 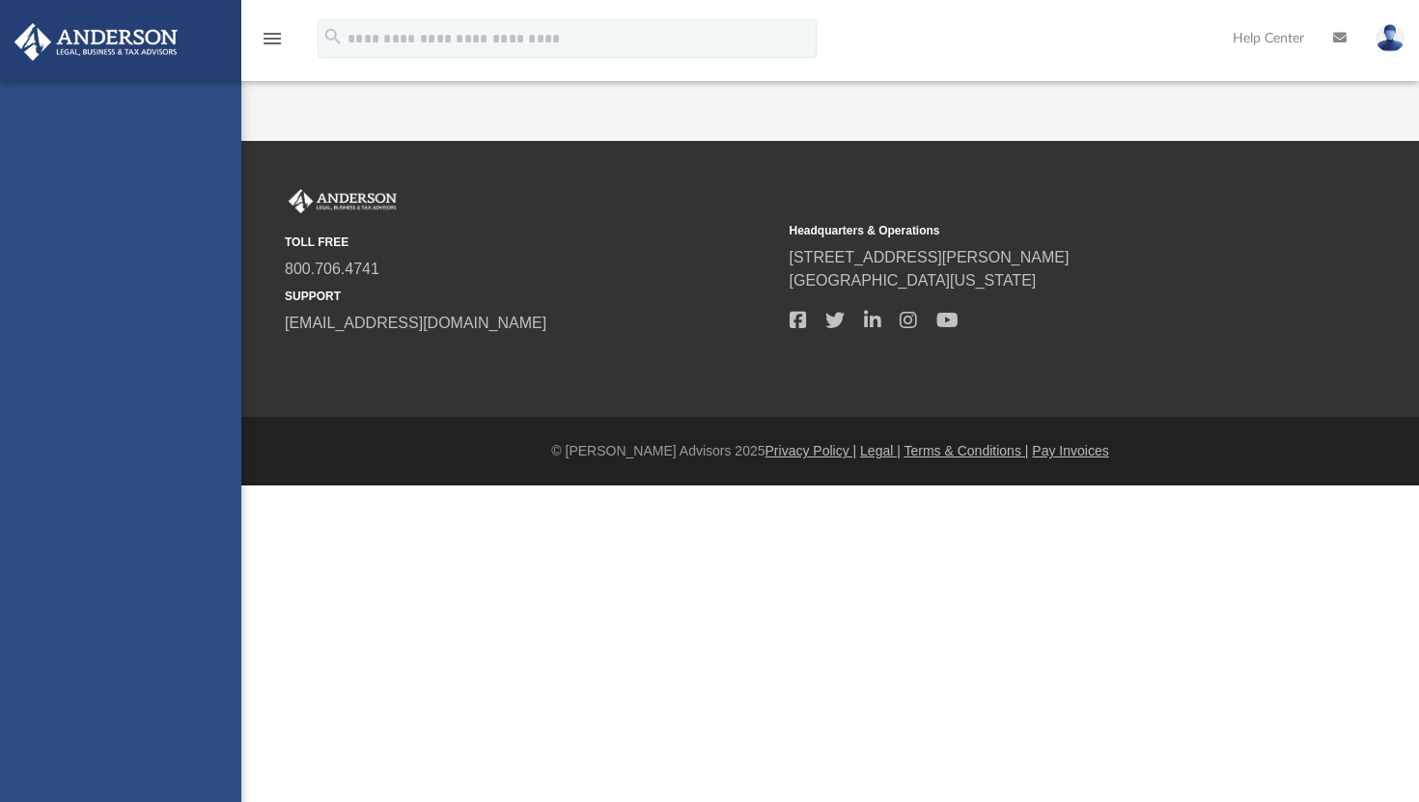 I want to click on a: Terms & Conditions |, so click(x=966, y=451).